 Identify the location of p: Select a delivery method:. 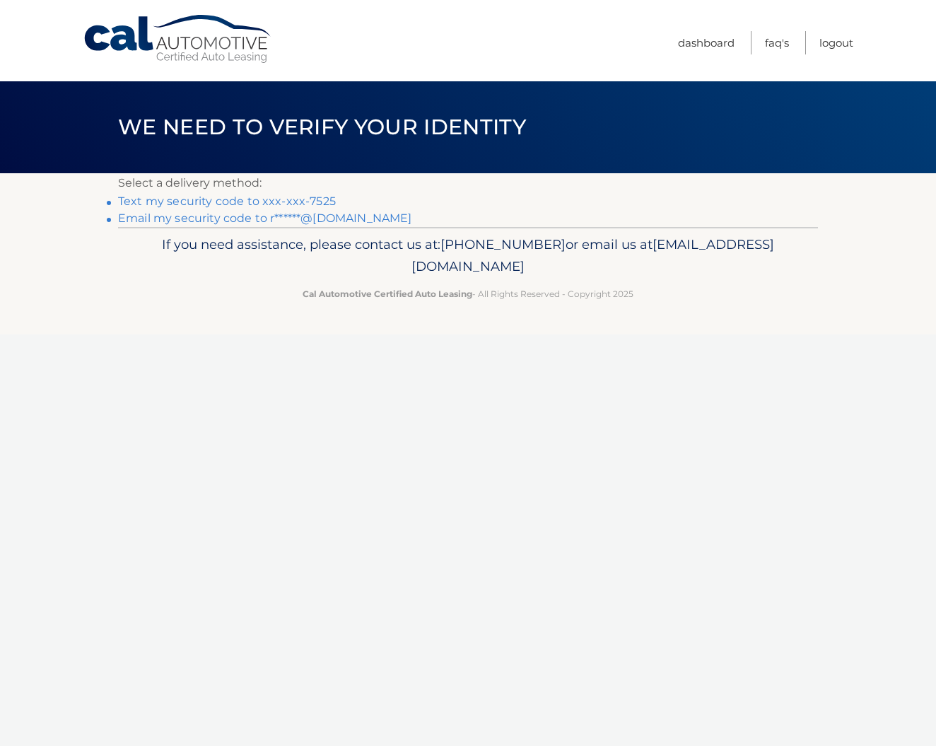
(468, 183).